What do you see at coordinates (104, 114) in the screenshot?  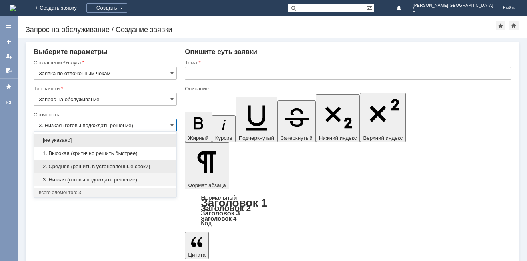 I see `div: Срочность` at bounding box center [104, 114].